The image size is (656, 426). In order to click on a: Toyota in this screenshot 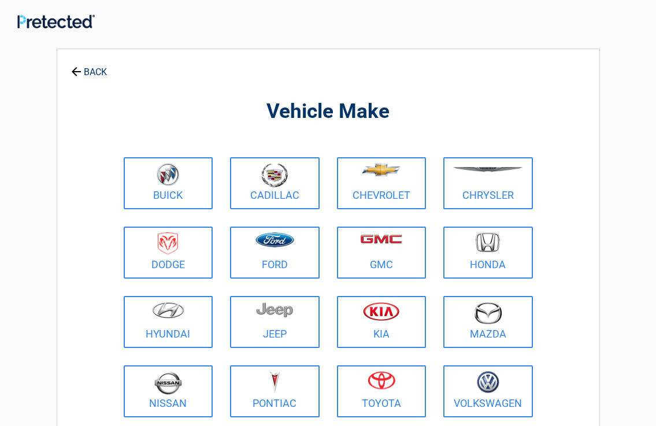, I will do `click(382, 392)`.